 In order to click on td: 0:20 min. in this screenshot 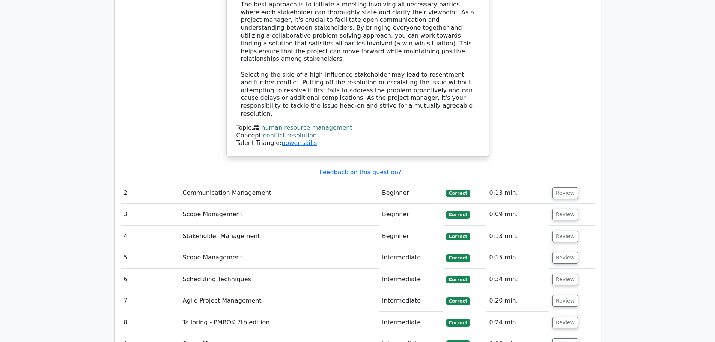, I will do `click(518, 301)`.